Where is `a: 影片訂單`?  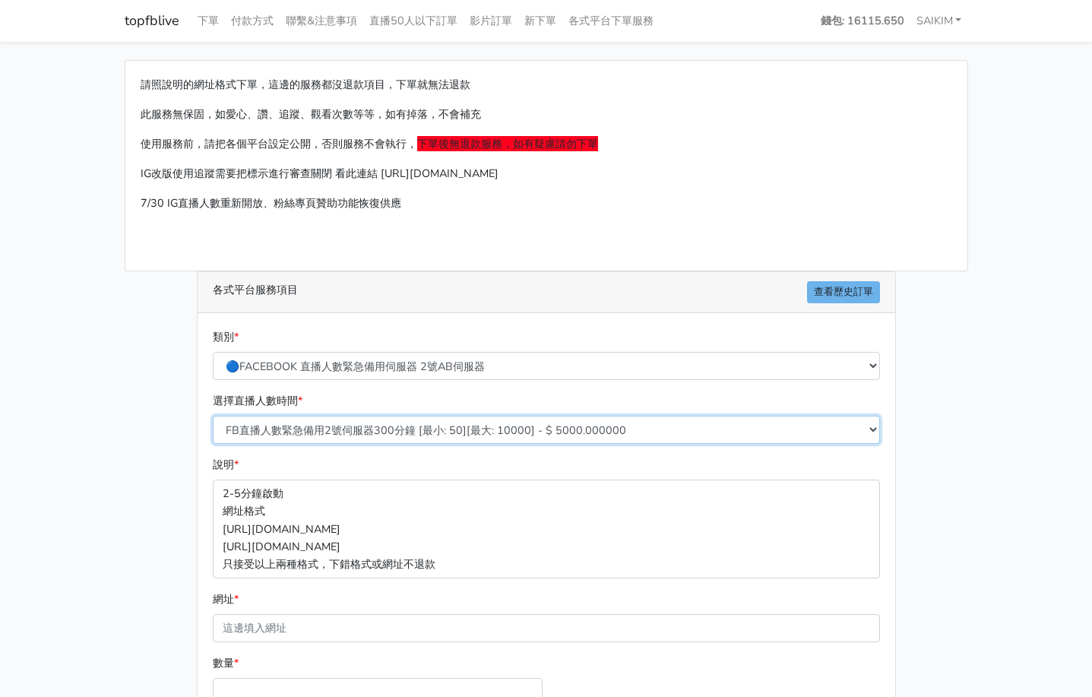
a: 影片訂單 is located at coordinates (491, 21).